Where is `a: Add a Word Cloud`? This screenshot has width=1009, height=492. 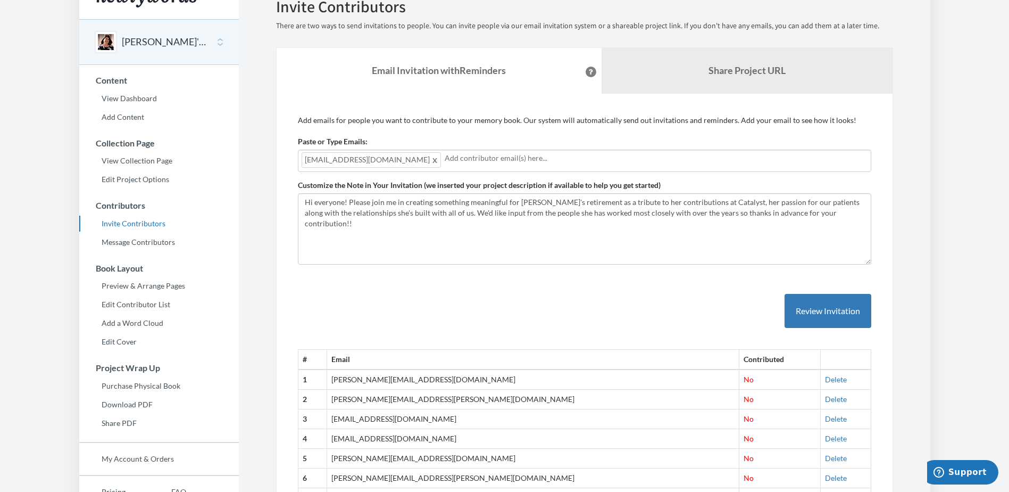
a: Add a Word Cloud is located at coordinates (159, 323).